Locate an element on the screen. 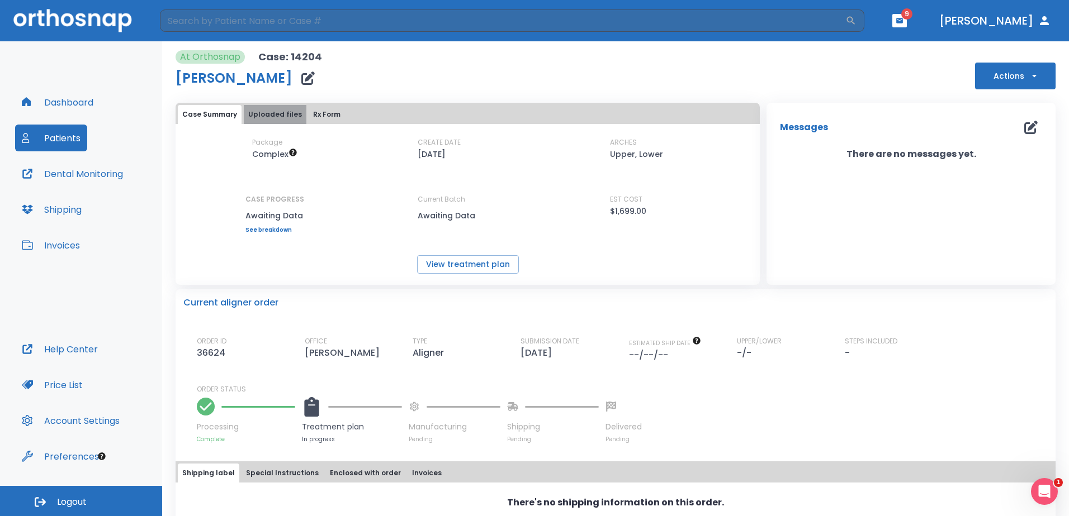 The height and width of the screenshot is (516, 1069). p: CASE PROGRESS is located at coordinates (274, 200).